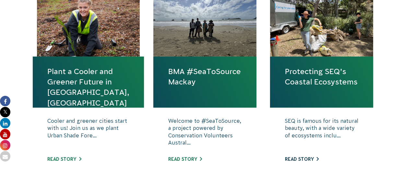  Describe the element at coordinates (322, 77) in the screenshot. I see `a: Protecting SEQ’s Coastal Ecosystems` at that location.